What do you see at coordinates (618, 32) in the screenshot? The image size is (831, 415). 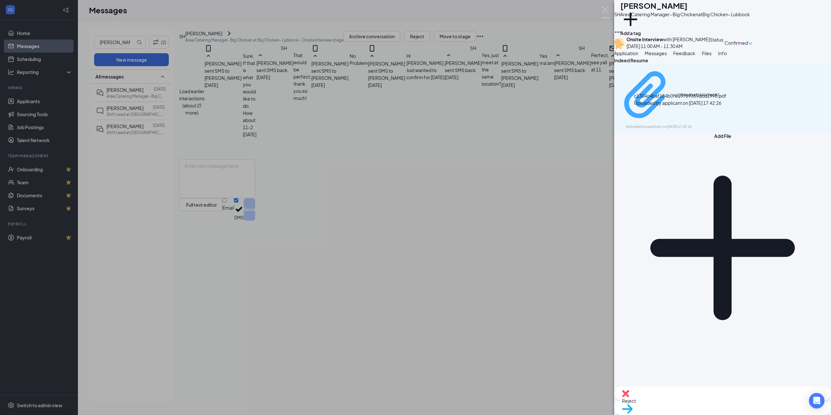 I see `svg: Ellipses` at bounding box center [618, 32].